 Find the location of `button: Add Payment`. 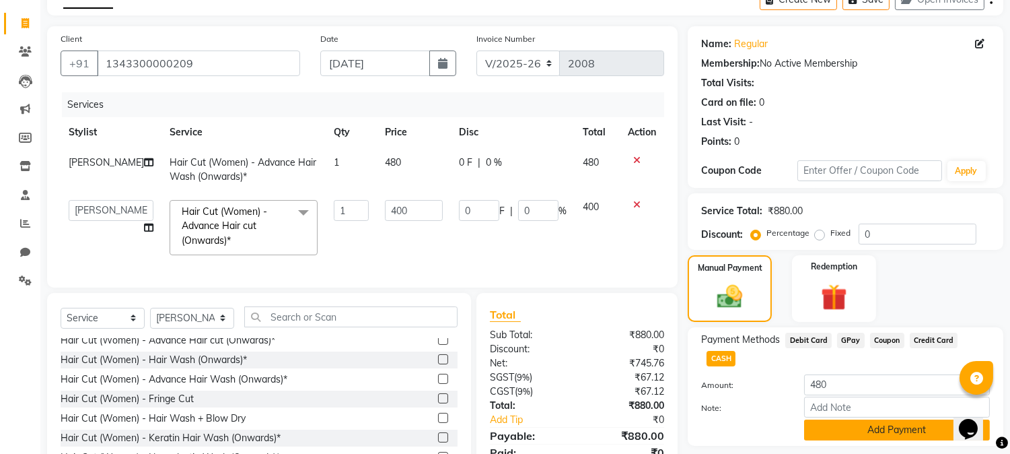

button: Add Payment is located at coordinates (897, 429).